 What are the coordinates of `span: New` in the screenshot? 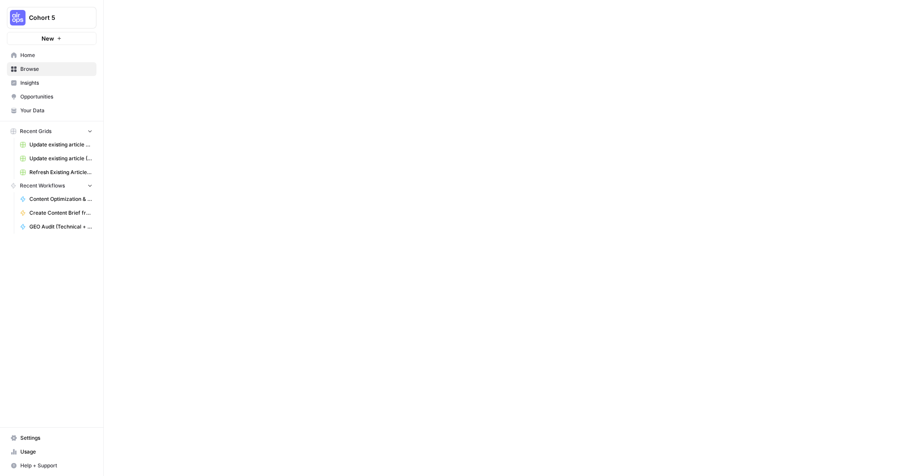 It's located at (48, 38).